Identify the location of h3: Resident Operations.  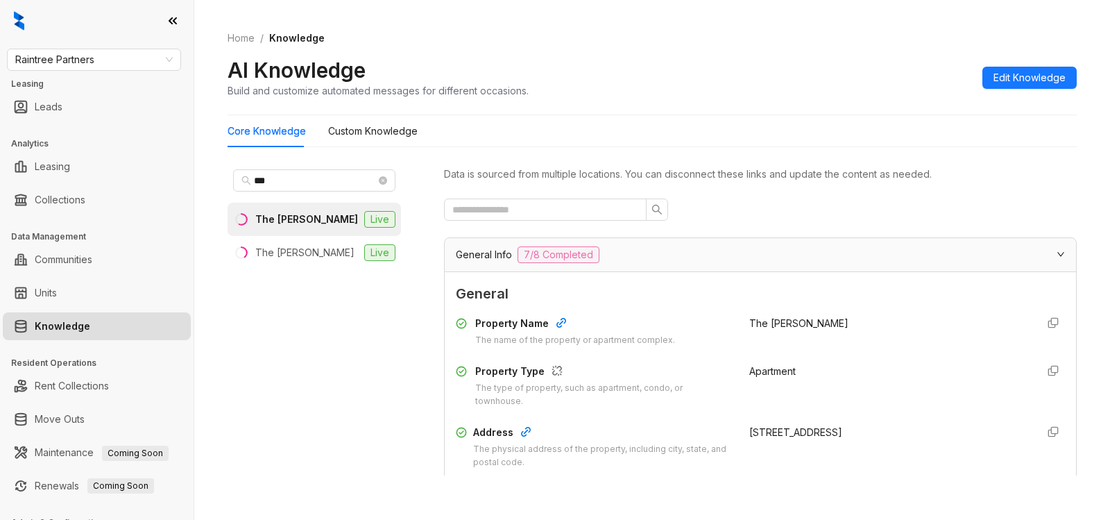
(102, 363).